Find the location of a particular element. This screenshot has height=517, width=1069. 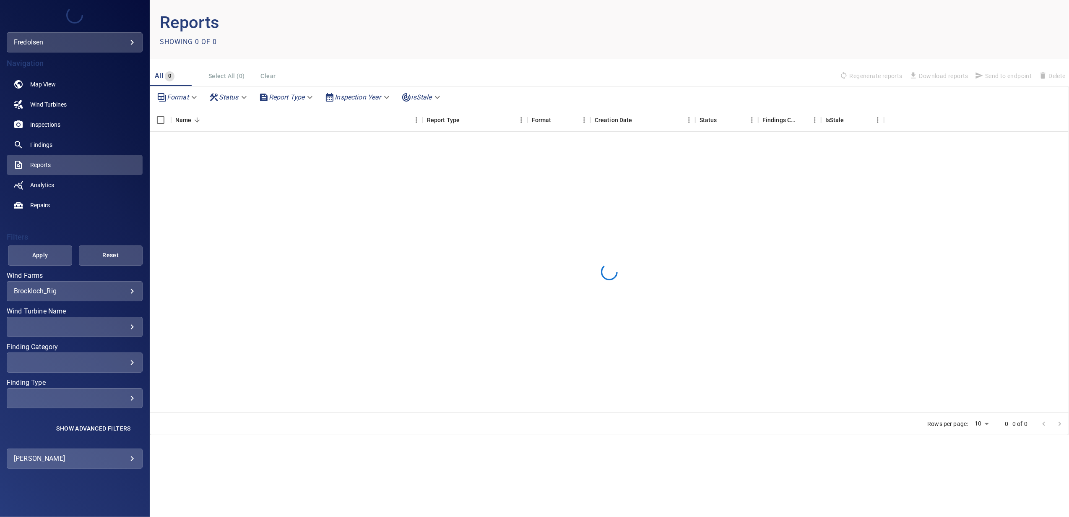

div: Wind Turbine Name is located at coordinates (75, 327).